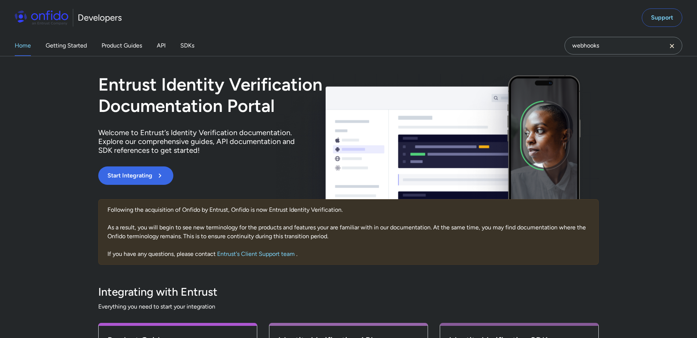  What do you see at coordinates (161, 46) in the screenshot?
I see `a: API` at bounding box center [161, 46].